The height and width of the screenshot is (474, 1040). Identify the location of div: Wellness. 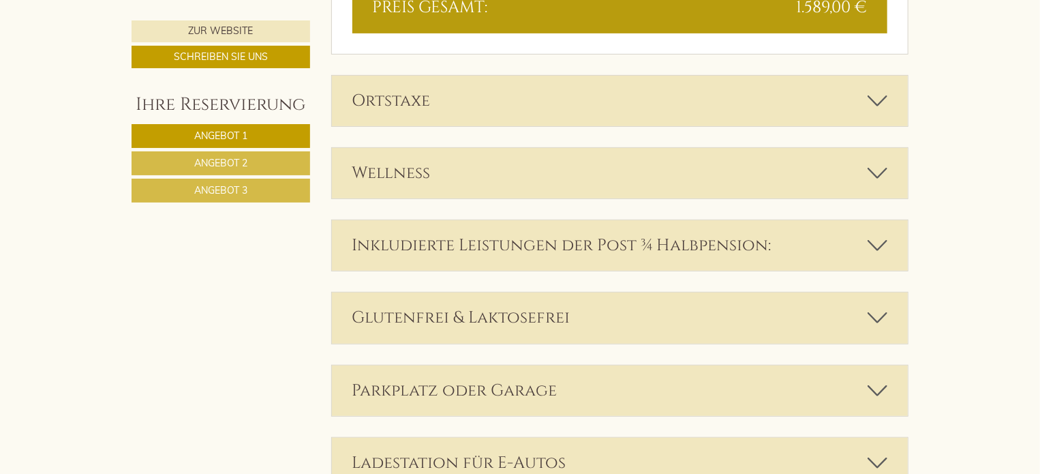
(620, 173).